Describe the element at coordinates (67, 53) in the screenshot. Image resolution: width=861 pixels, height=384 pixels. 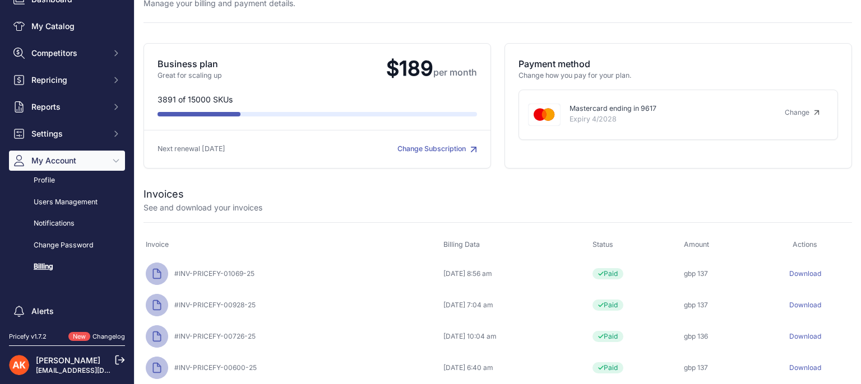
I see `button: Competitors` at that location.